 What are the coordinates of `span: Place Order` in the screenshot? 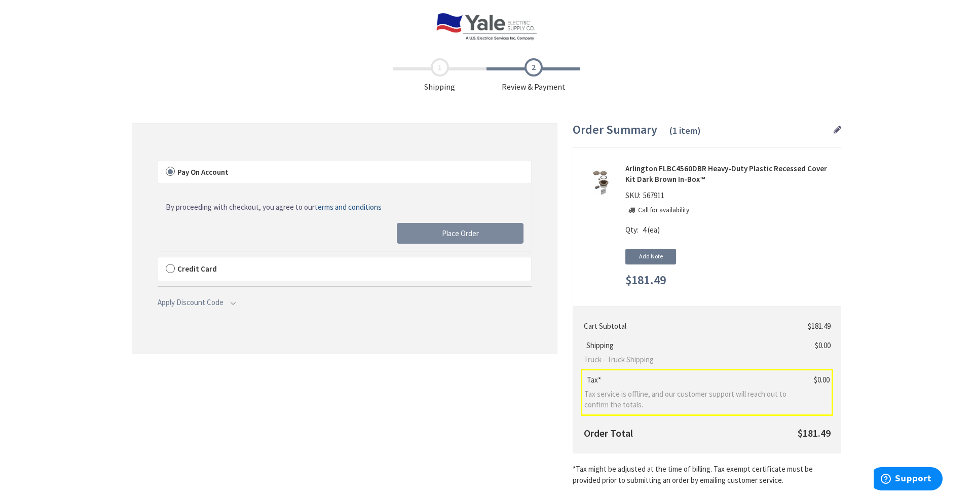 It's located at (460, 233).